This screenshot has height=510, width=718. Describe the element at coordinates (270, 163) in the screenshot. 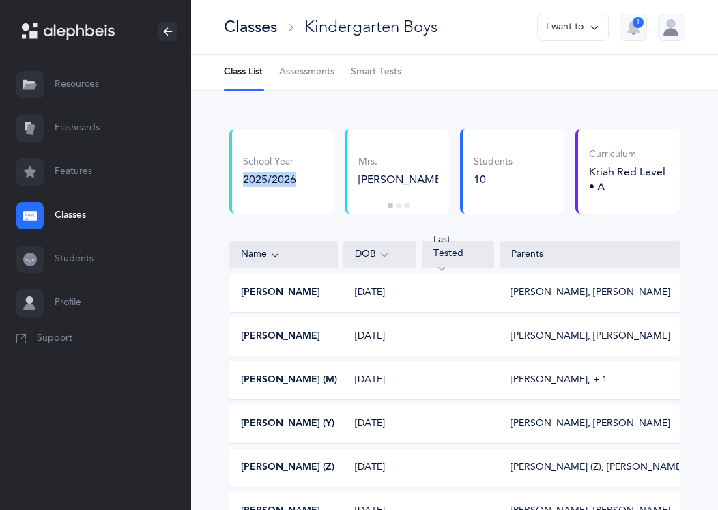

I see `div: School Year` at that location.